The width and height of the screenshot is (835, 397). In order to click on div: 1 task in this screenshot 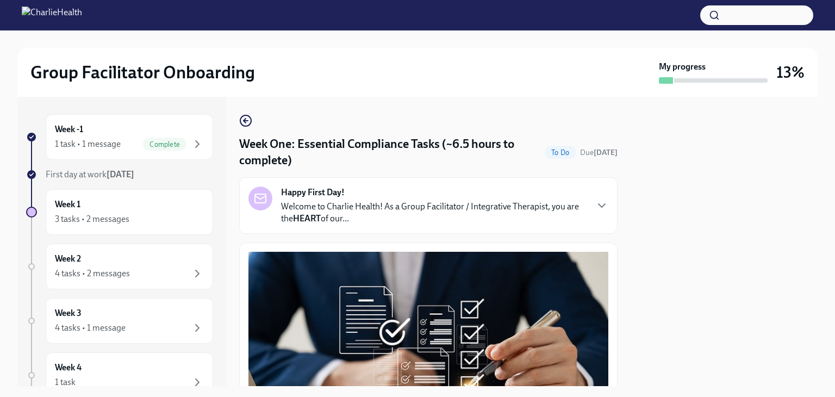, I will do `click(65, 382)`.